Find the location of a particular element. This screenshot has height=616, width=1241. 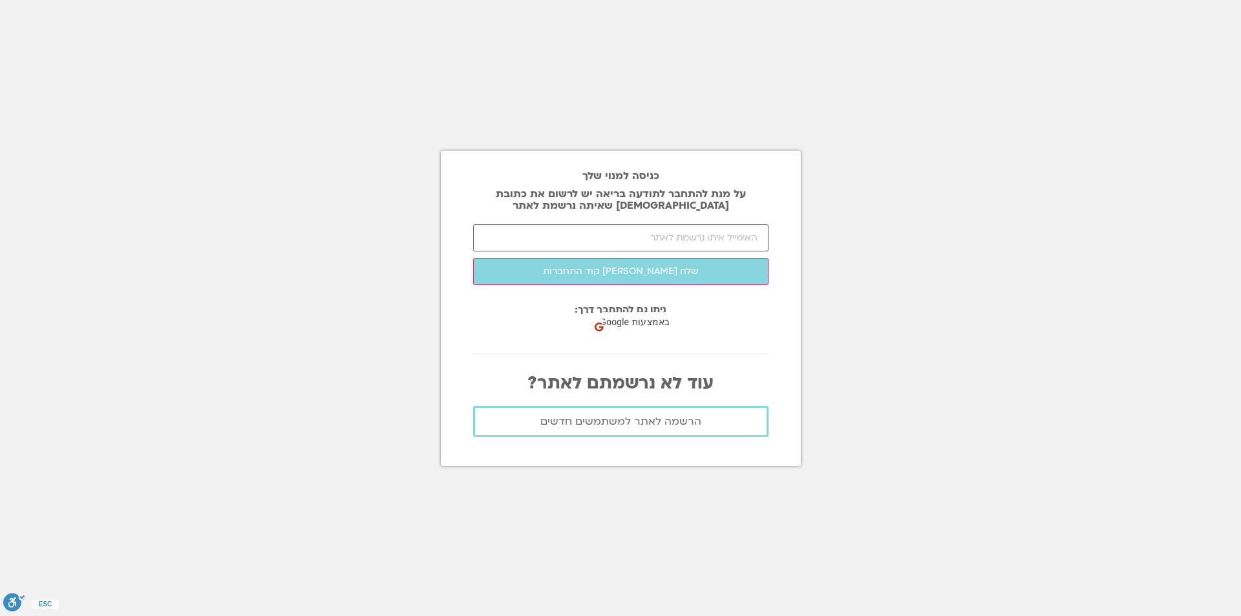

div: כניסה באמצעות Google is located at coordinates (655, 323).